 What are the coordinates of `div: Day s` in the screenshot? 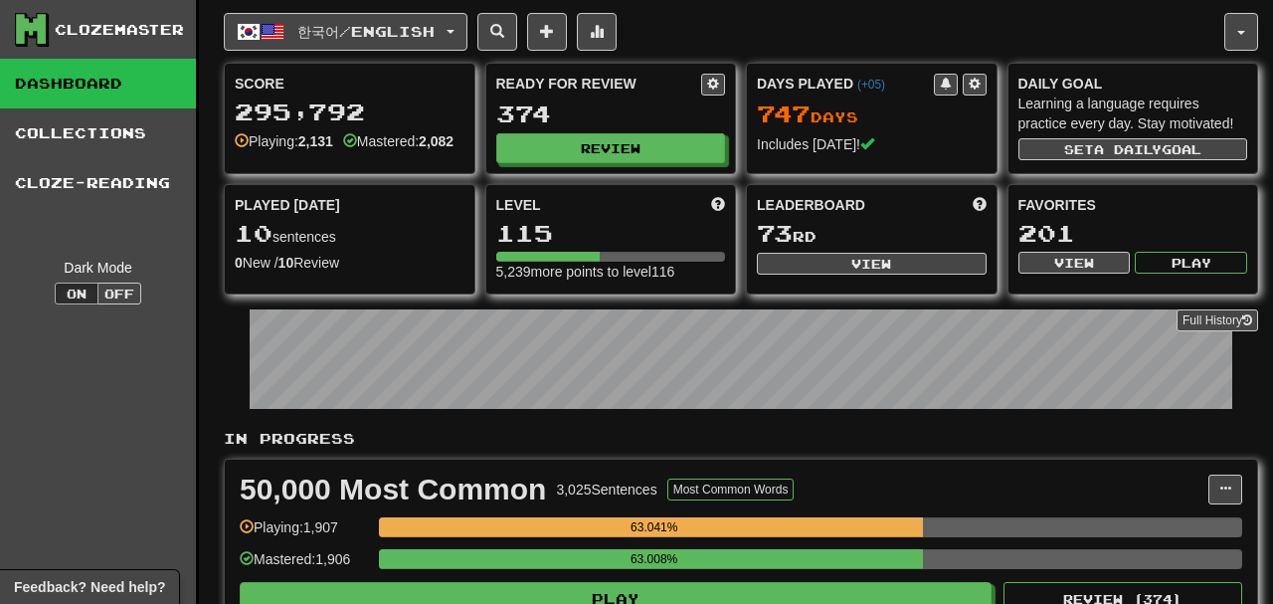 It's located at (871, 114).